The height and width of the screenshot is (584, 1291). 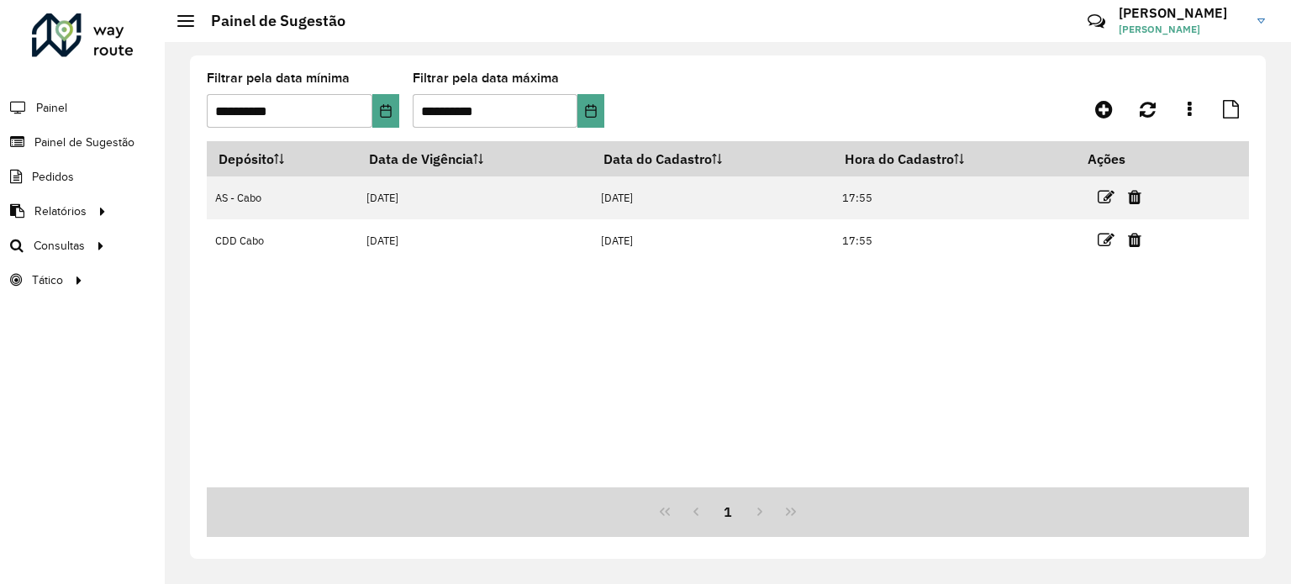 I want to click on td: CDD Cabo, so click(x=282, y=240).